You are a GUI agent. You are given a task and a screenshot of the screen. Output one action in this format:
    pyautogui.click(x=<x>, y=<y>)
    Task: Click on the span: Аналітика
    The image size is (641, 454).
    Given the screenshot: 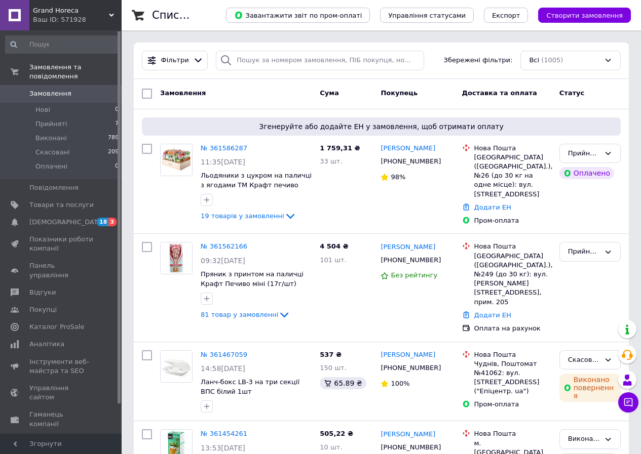 What is the action you would take?
    pyautogui.click(x=47, y=345)
    